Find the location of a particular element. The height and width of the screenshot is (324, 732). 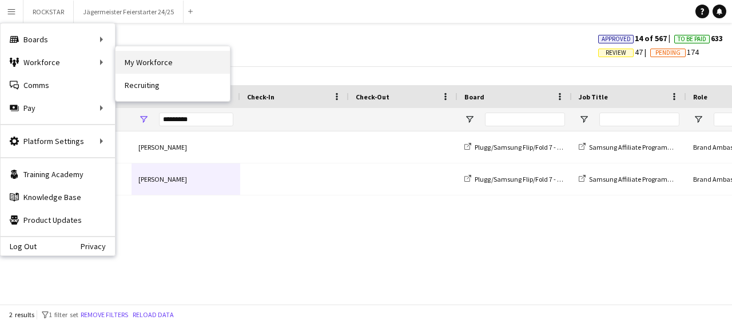

div: Boards is located at coordinates (58, 39).